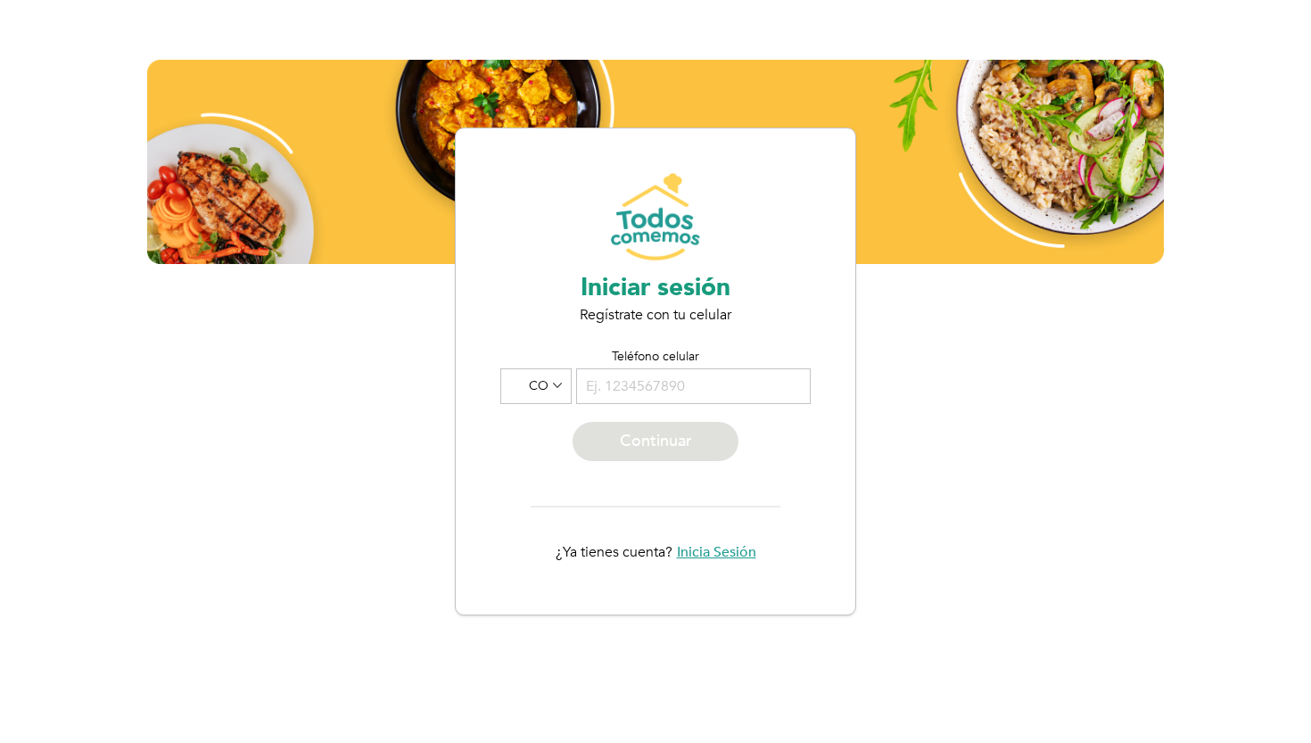  Describe the element at coordinates (655, 315) in the screenshot. I see `div: Regístrate con tu celular` at that location.